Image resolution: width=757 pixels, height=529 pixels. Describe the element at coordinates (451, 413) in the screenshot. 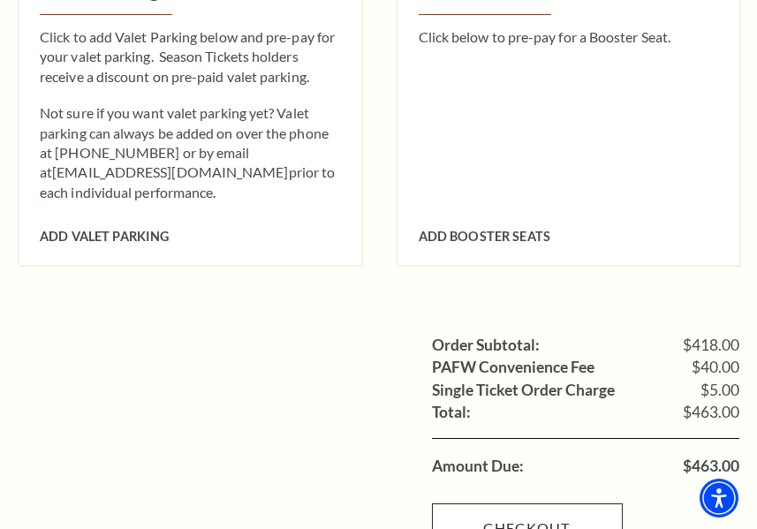

I see `label: Total:` at that location.